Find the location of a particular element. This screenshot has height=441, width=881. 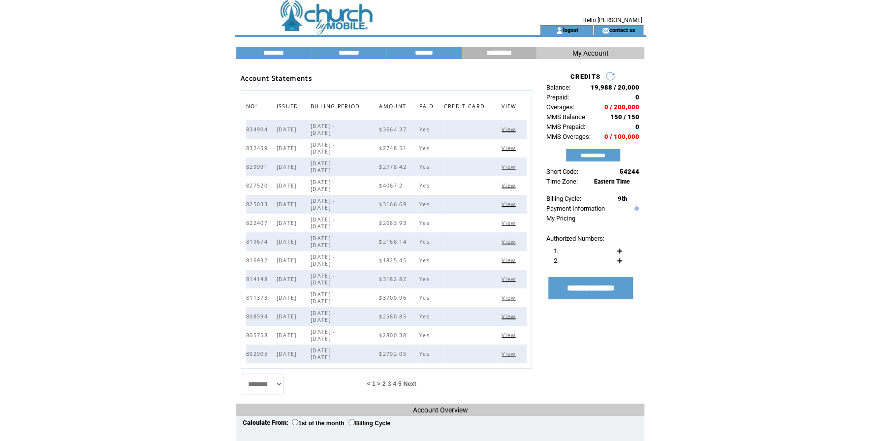

span: $2083.93 is located at coordinates (394, 223).